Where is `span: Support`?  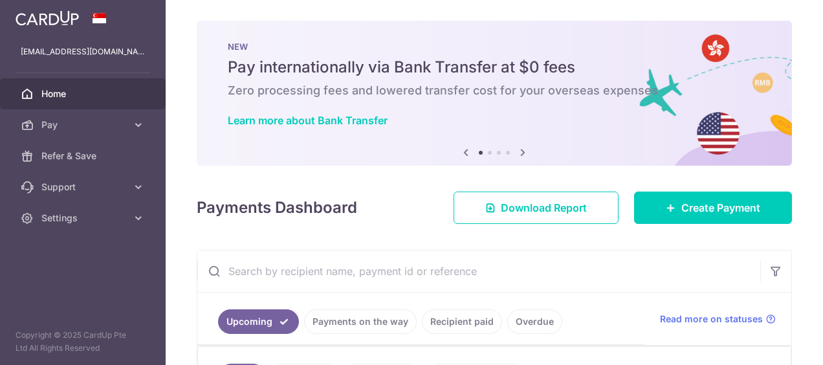 span: Support is located at coordinates (84, 187).